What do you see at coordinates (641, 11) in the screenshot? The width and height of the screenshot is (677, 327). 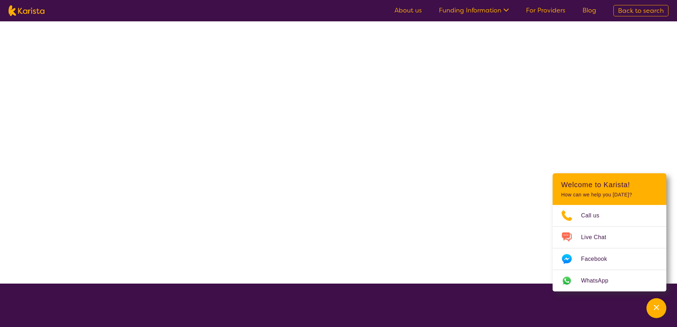 I see `a: Back to search` at bounding box center [641, 11].